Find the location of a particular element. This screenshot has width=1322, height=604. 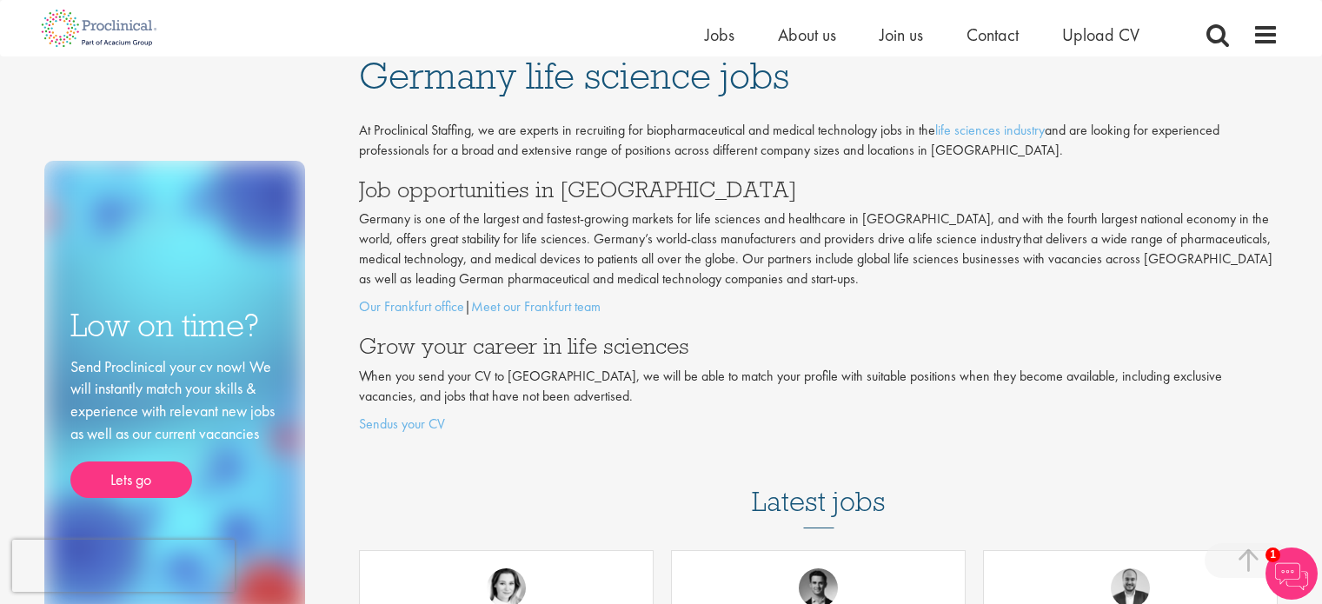

a: Our Frankfurt office is located at coordinates (411, 306).